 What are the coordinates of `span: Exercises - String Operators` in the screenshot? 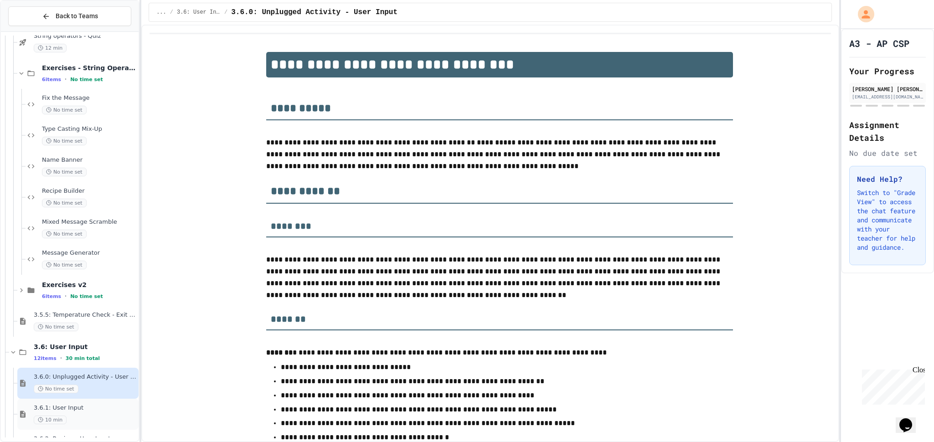 It's located at (89, 68).